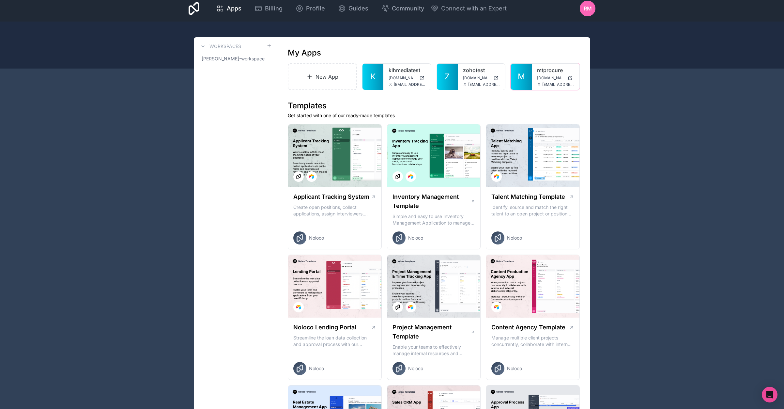 The width and height of the screenshot is (784, 409). Describe the element at coordinates (373, 77) in the screenshot. I see `span: K` at that location.